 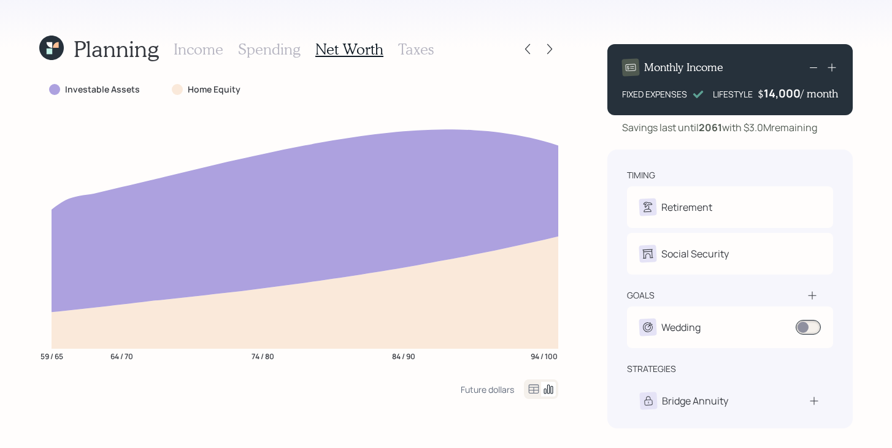 What do you see at coordinates (683, 67) in the screenshot?
I see `h4: Monthly Income` at bounding box center [683, 67].